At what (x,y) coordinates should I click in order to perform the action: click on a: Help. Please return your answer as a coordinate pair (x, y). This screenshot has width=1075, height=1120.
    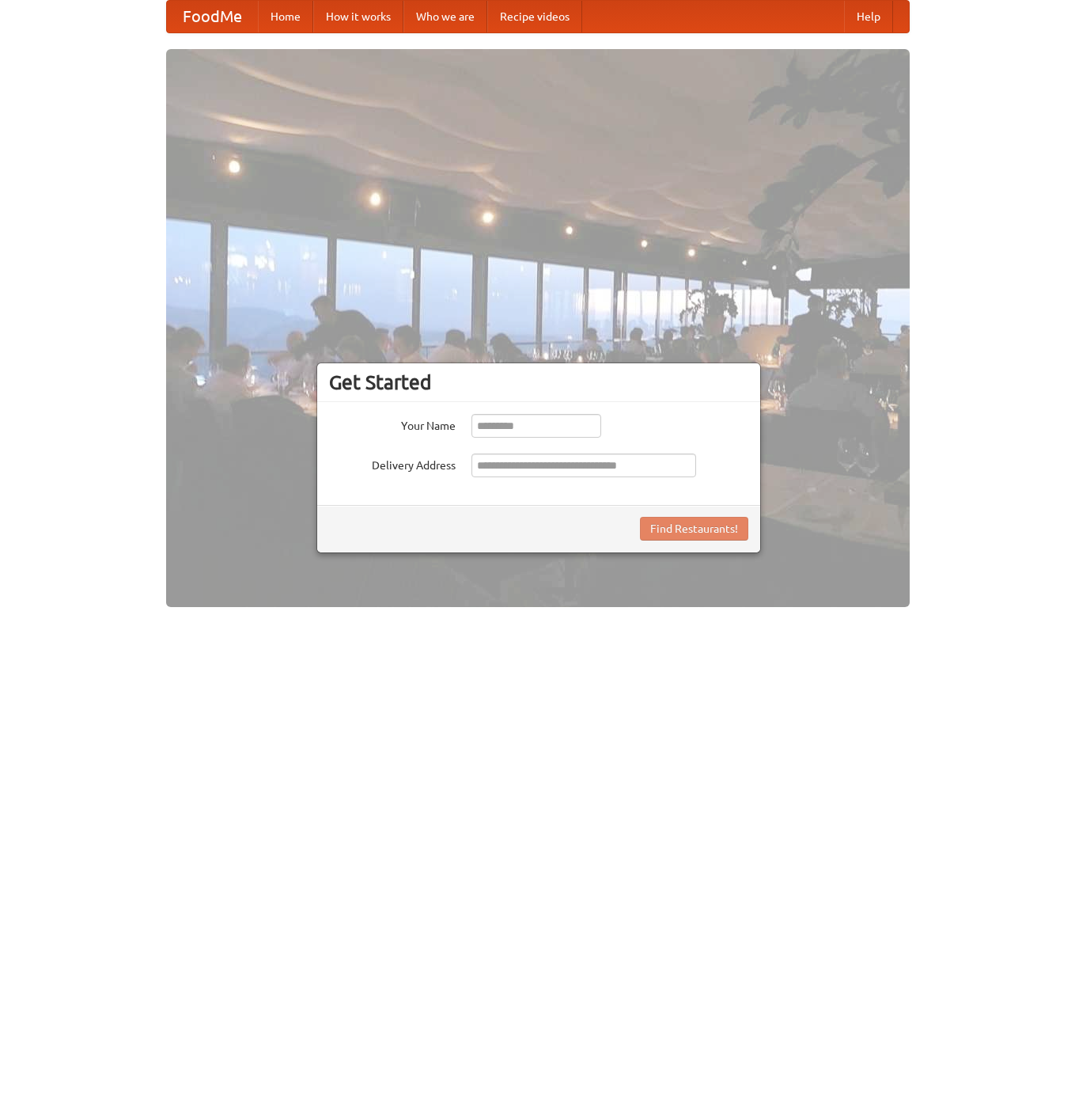
    Looking at the image, I should click on (868, 16).